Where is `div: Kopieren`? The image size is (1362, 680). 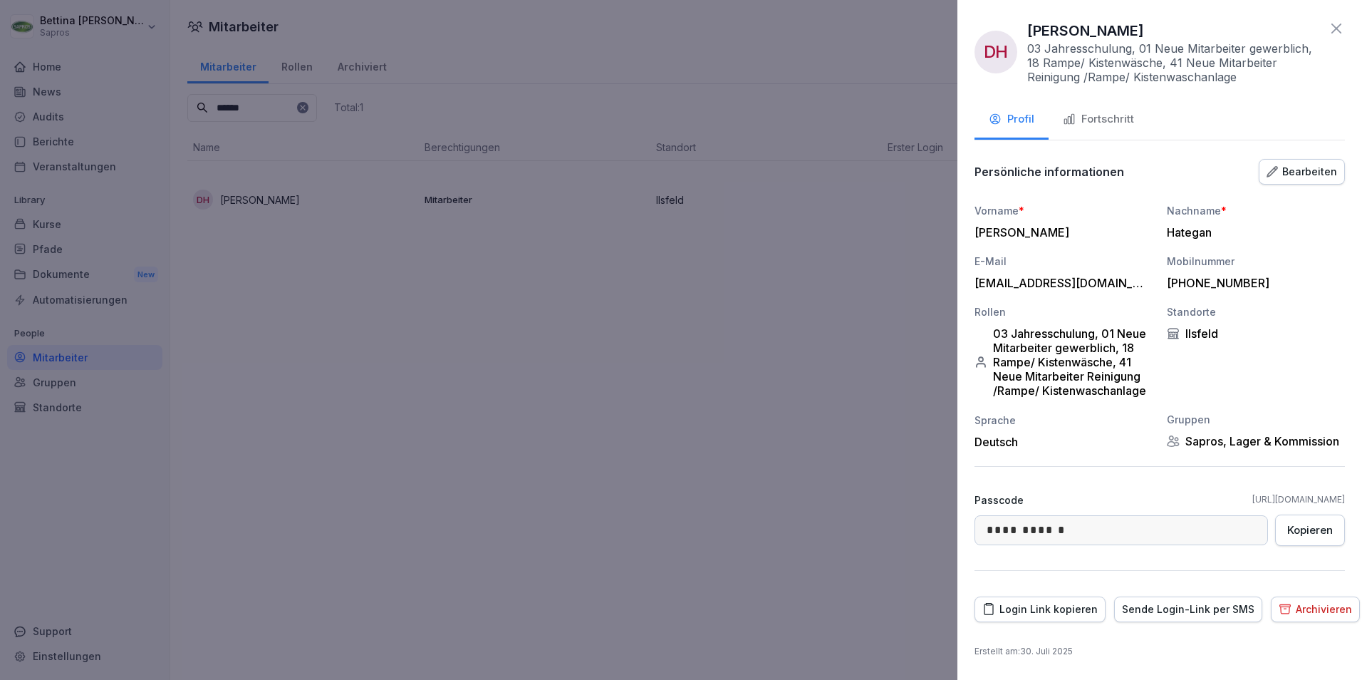 div: Kopieren is located at coordinates (1310, 530).